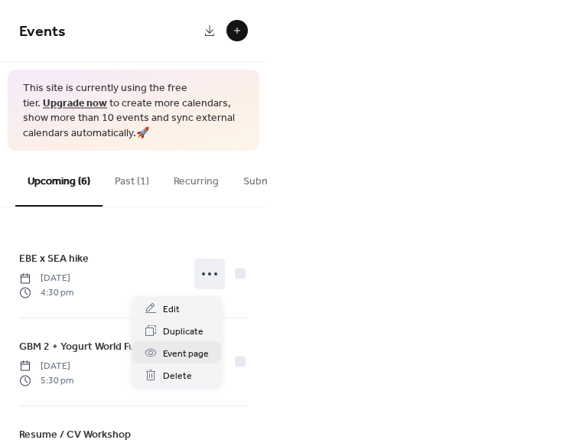 This screenshot has width=573, height=440. Describe the element at coordinates (54, 259) in the screenshot. I see `span: EBE x SEA hike` at that location.